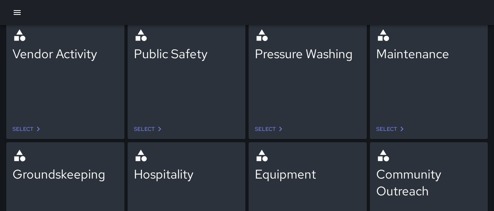 Image resolution: width=494 pixels, height=211 pixels. I want to click on div: Pressure Washing, so click(307, 53).